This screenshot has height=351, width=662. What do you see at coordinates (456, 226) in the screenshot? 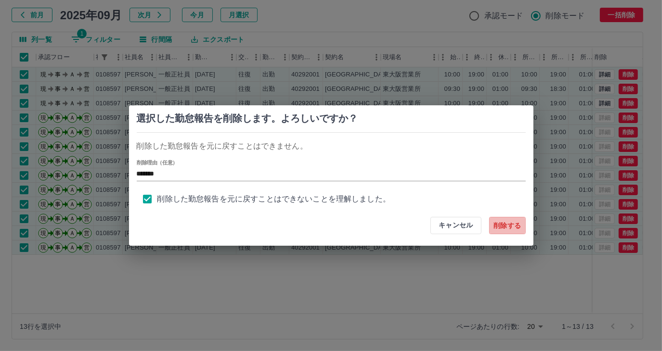
I see `button: キャンセル` at bounding box center [456, 226].